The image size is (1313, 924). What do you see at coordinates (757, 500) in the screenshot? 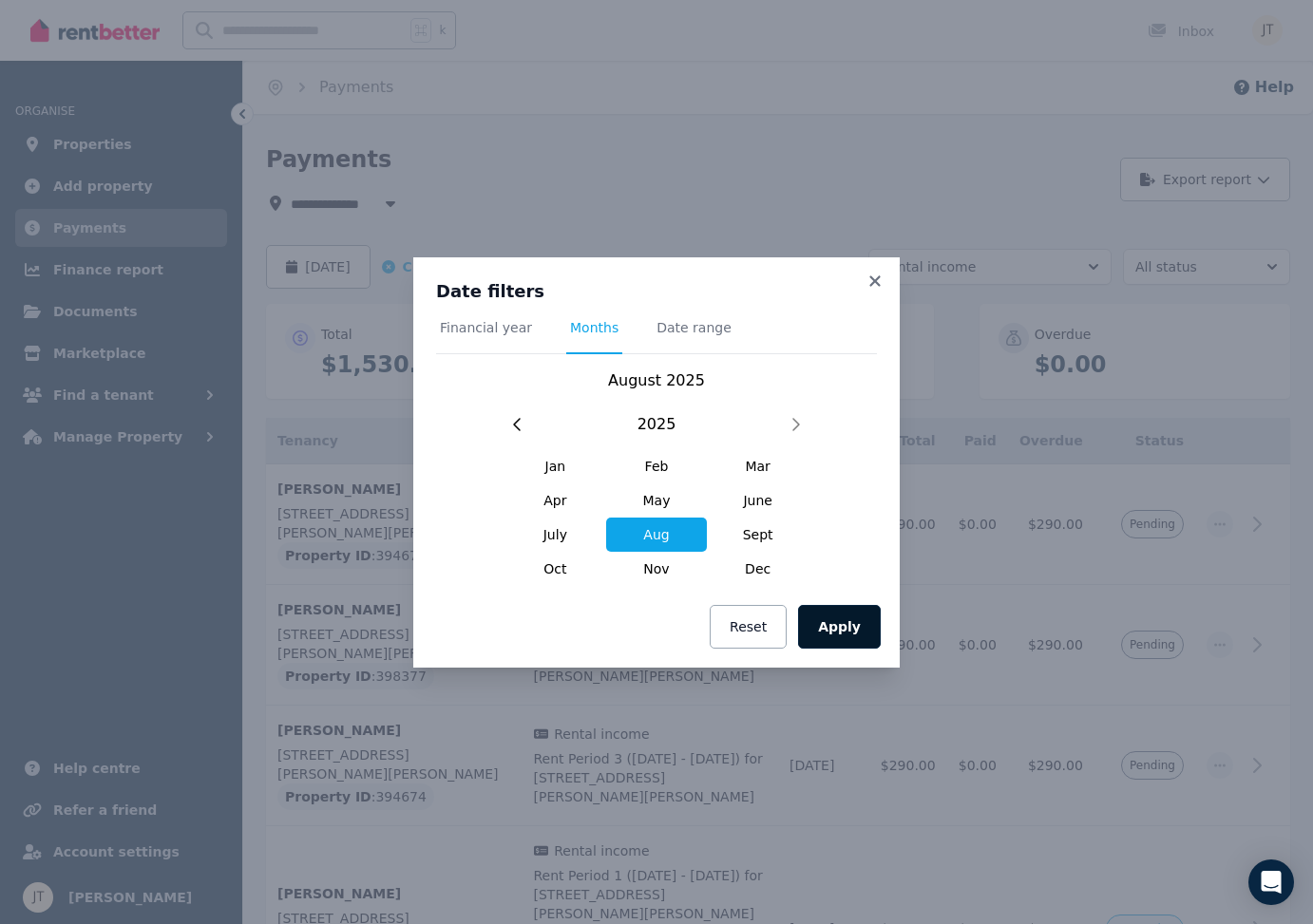
I see `span: June` at bounding box center [757, 500].